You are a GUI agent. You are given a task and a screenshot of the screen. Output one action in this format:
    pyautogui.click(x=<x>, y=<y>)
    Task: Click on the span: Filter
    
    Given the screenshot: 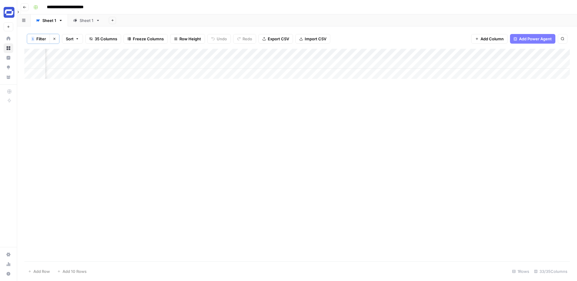 What is the action you would take?
    pyautogui.click(x=41, y=39)
    